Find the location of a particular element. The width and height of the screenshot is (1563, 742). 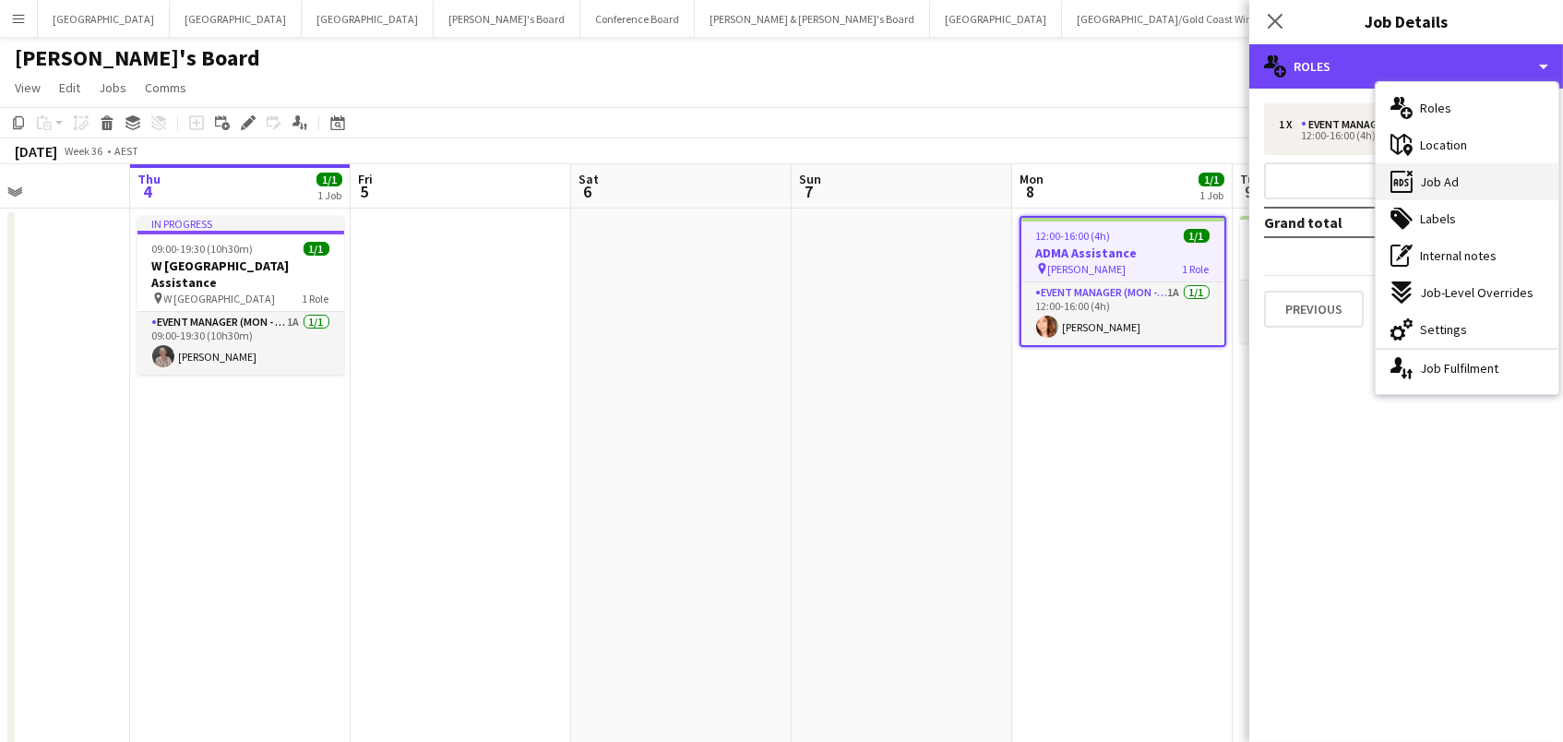

span: Thu is located at coordinates (149, 179).